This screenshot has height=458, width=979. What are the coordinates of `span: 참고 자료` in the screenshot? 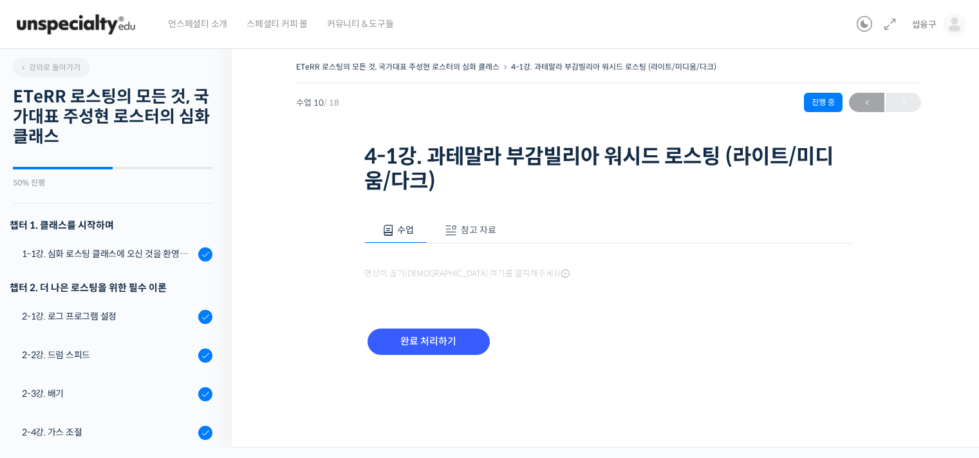 It's located at (478, 230).